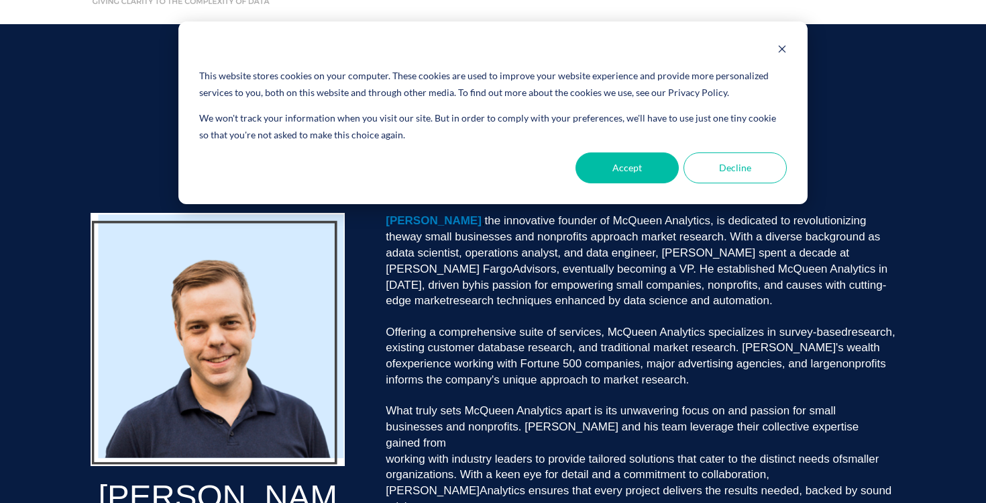  Describe the element at coordinates (611, 410) in the screenshot. I see `span: What truly sets McQueen Analytics apart is its unwavering focus on and passion for small` at that location.